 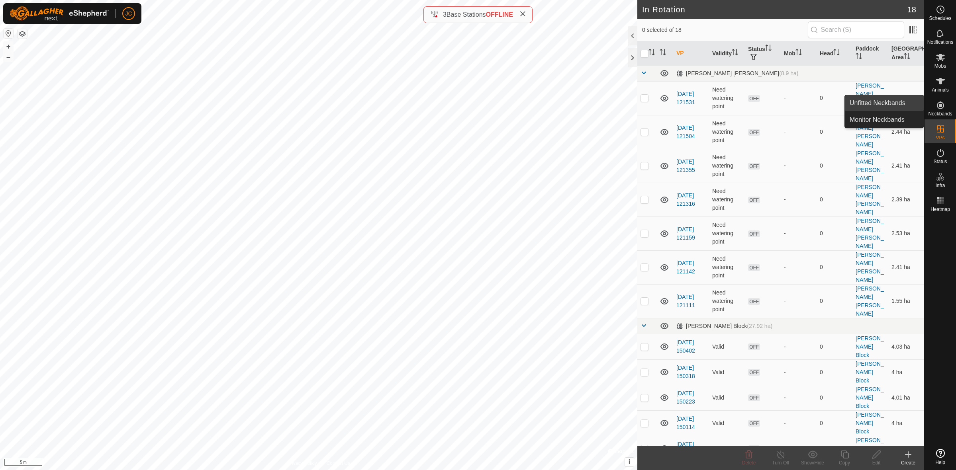 I want to click on span: (27.92 ha), so click(x=760, y=326).